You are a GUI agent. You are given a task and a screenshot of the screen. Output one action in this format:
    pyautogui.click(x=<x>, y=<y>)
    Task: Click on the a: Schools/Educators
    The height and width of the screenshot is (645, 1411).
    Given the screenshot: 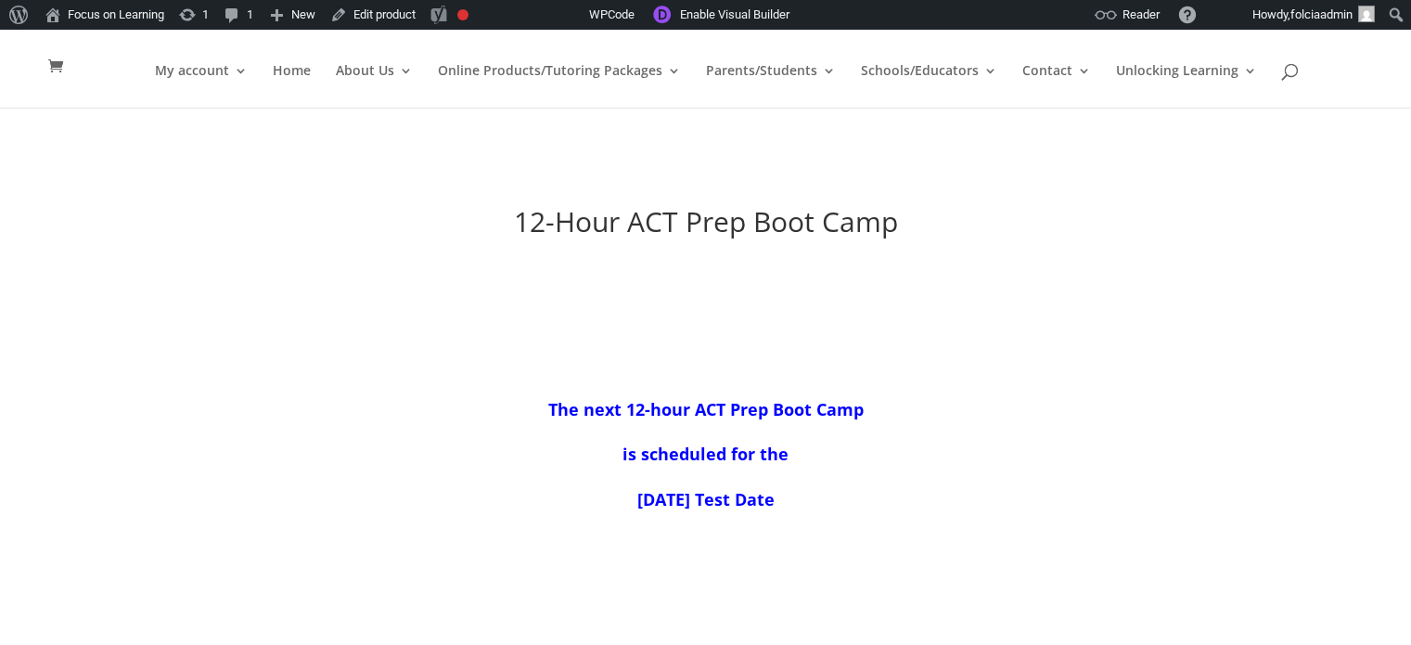 What is the action you would take?
    pyautogui.click(x=929, y=85)
    